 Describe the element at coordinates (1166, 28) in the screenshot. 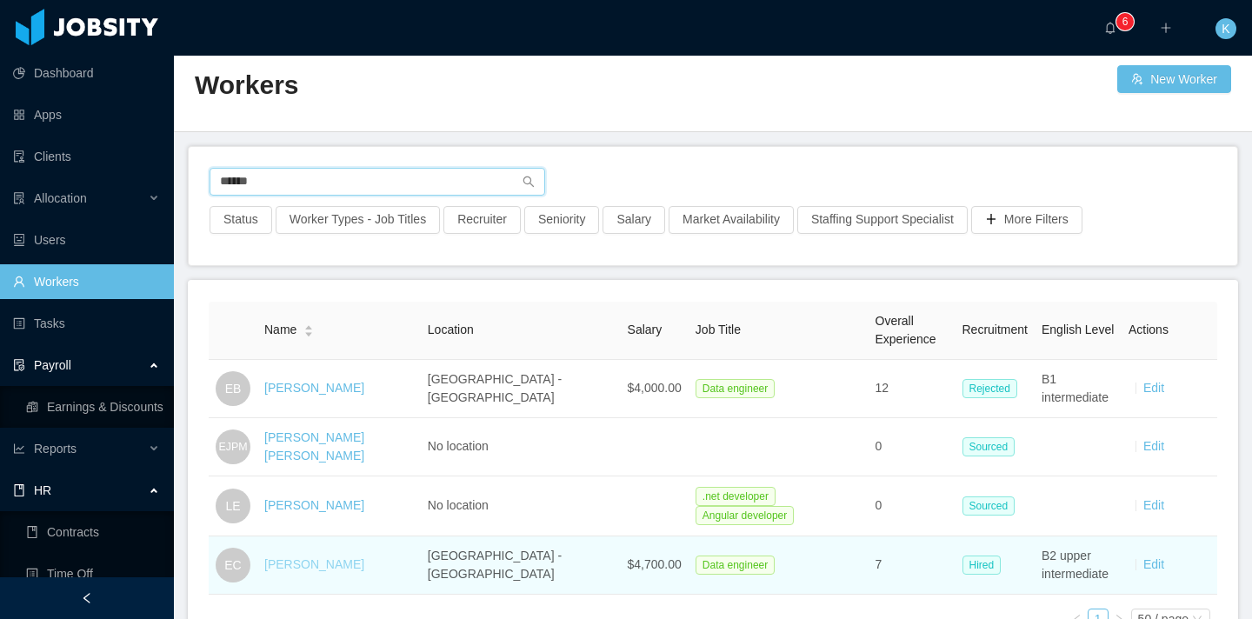

I see `i: icon: plus` at that location.